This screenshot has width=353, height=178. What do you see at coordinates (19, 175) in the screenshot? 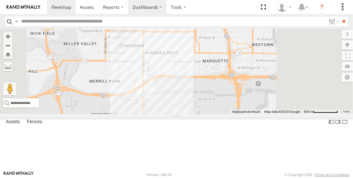
I see `a: Visit our Website` at bounding box center [19, 175].